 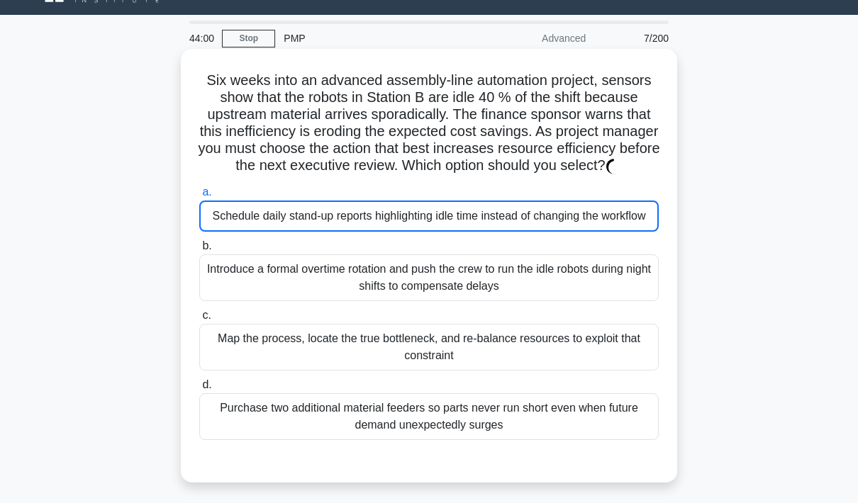 I want to click on span: d., so click(x=206, y=384).